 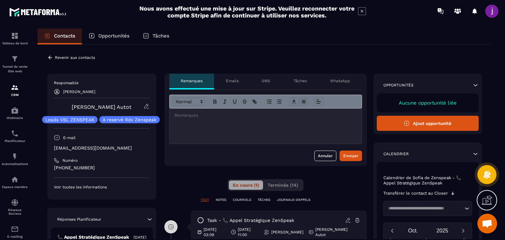 I want to click on h2: Nous avons effectué une mise à jour sur Stripe. Veuillez reconnecter votre compte Stripe afin de ..., so click(x=247, y=12).